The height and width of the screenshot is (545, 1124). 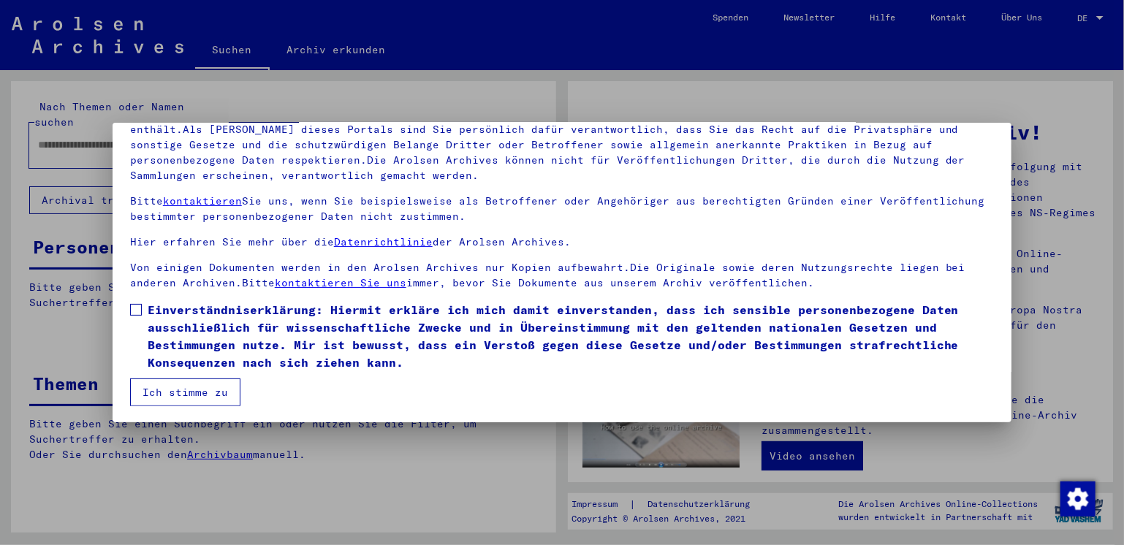 I want to click on p: Bitte beachten Sie, dass dieses Portal über NS - Verfolgte sensible Daten zu identifizierten oder..., so click(x=562, y=145).